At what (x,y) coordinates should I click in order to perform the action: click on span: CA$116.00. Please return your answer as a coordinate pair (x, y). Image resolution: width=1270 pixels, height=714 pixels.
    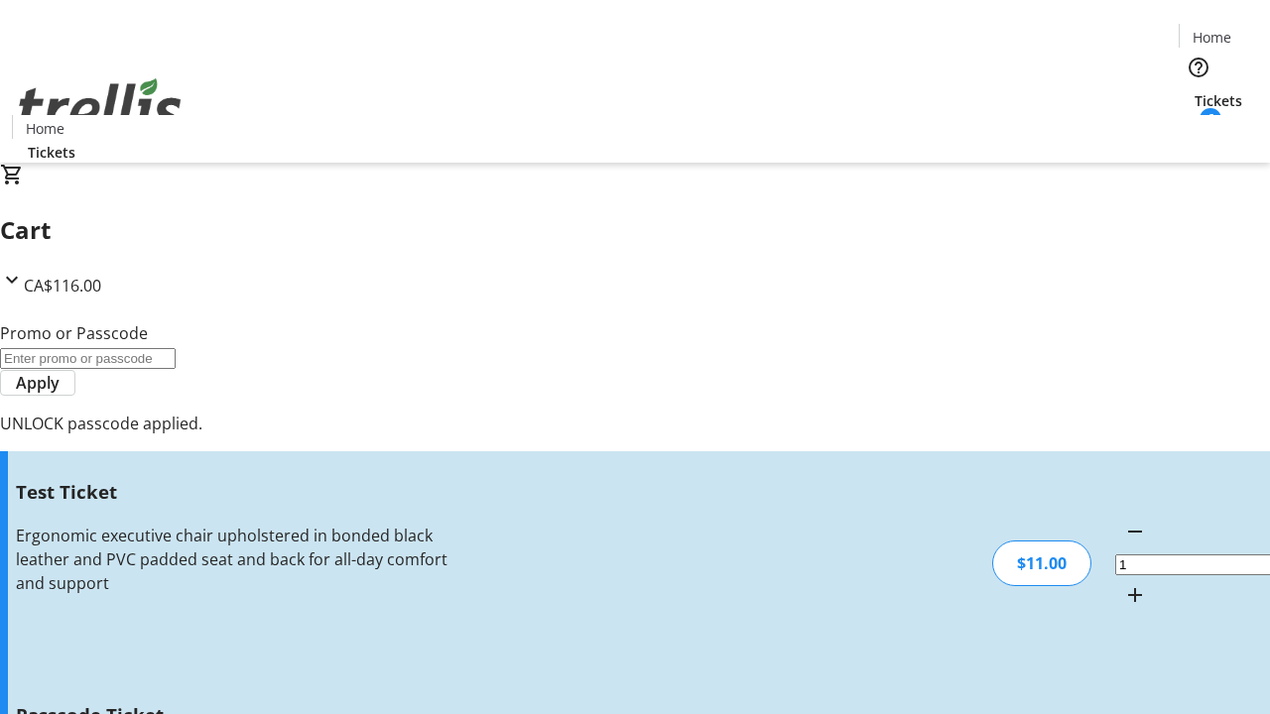
    Looking at the image, I should click on (62, 286).